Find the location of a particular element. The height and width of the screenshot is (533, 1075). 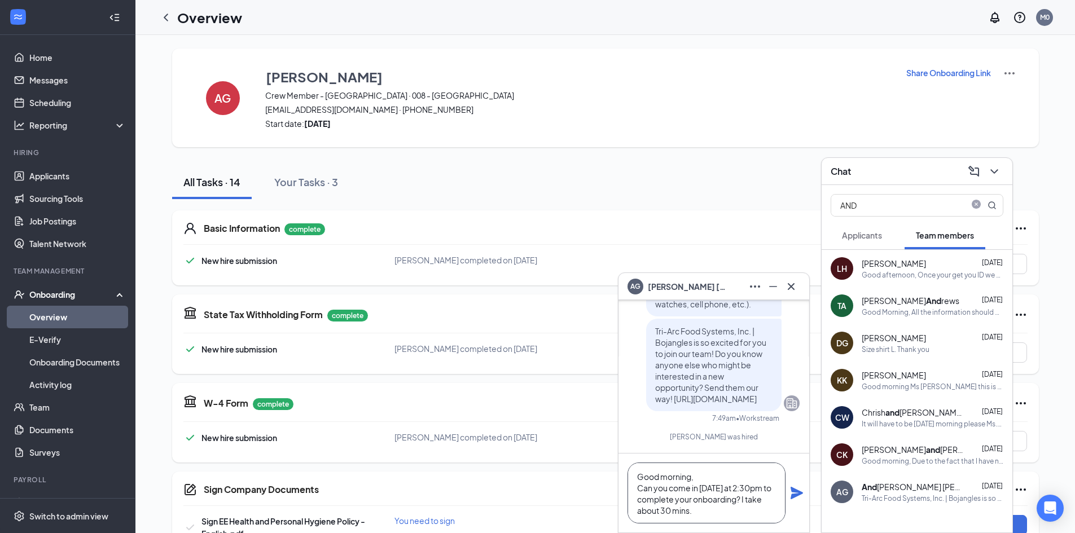

a: PayrollCrown is located at coordinates (77, 503).